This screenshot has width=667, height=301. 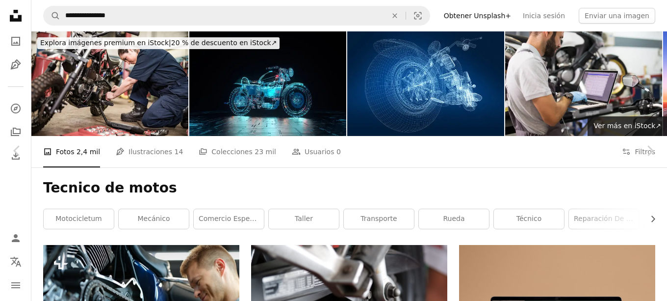 What do you see at coordinates (179, 152) in the screenshot?
I see `span: 14` at bounding box center [179, 152].